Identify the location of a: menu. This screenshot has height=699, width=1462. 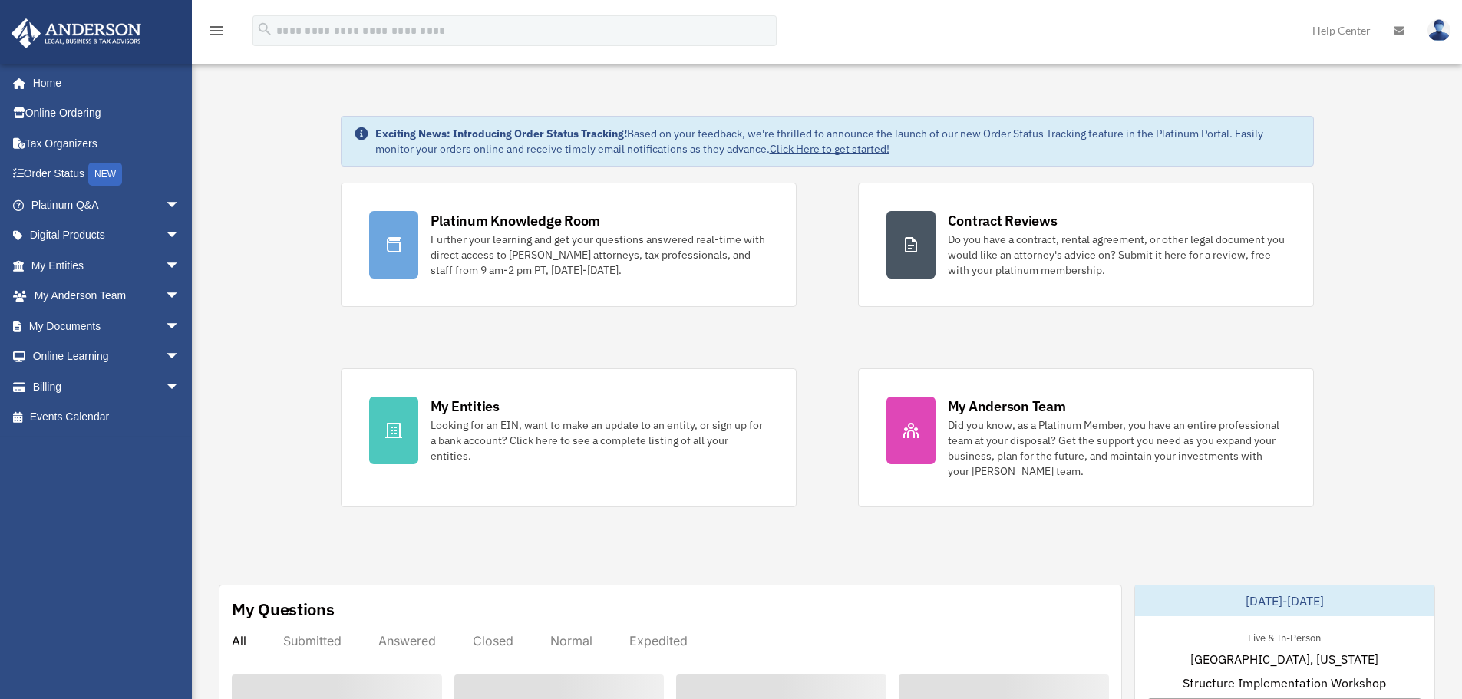
(216, 33).